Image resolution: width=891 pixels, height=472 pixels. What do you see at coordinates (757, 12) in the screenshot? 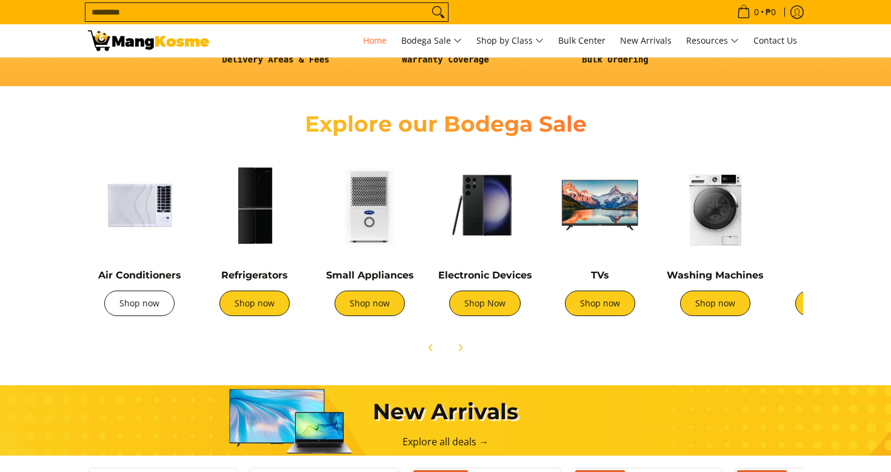
I see `span: 0` at bounding box center [757, 12].